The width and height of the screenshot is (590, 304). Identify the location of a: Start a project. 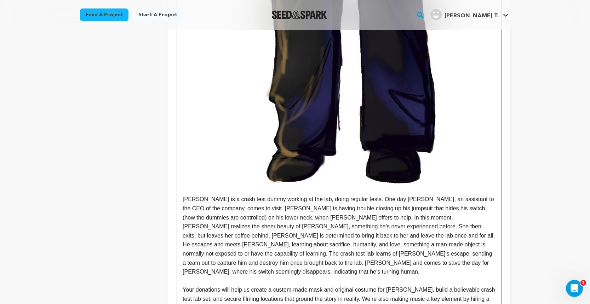
(158, 15).